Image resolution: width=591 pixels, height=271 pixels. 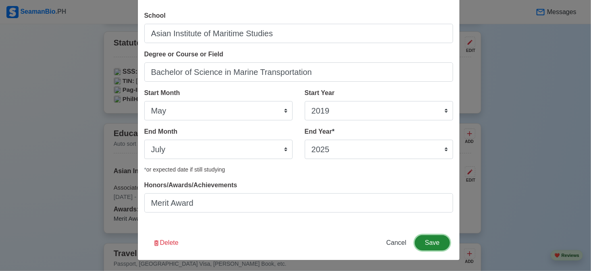 I want to click on button: Delete, so click(x=166, y=243).